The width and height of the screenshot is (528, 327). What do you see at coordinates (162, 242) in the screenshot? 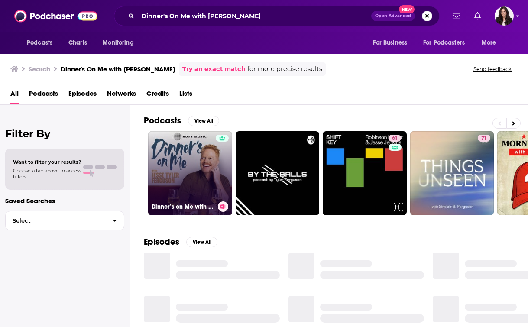
I see `h2: Episodes` at bounding box center [162, 242].